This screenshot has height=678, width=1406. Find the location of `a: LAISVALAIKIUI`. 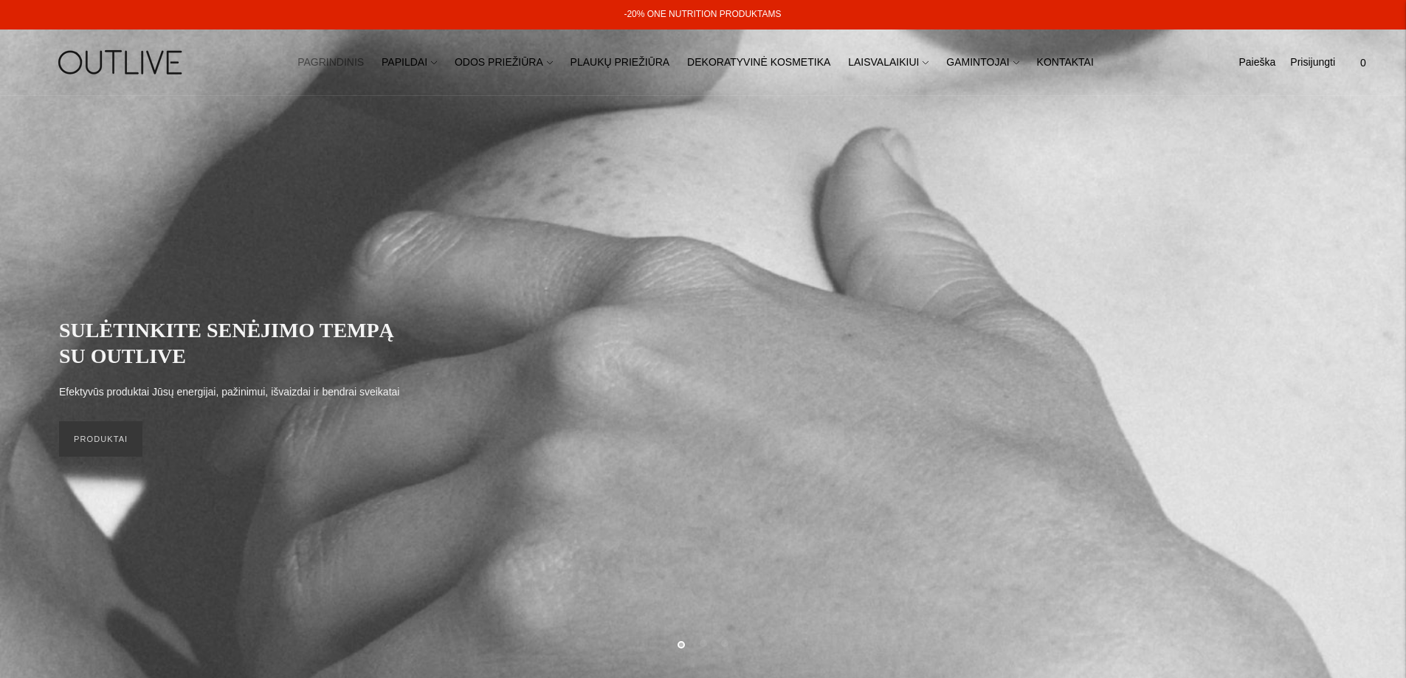

a: LAISVALAIKIUI is located at coordinates (888, 63).